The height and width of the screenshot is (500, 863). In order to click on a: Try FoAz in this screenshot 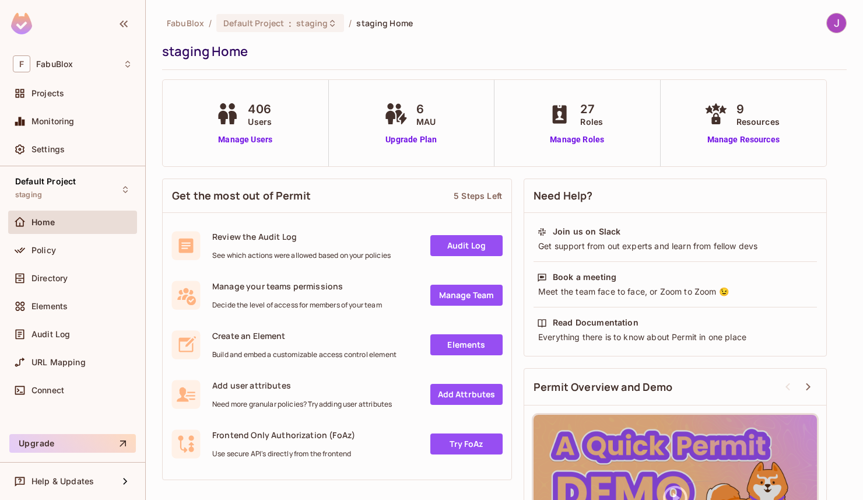, I will do `click(467, 444)`.